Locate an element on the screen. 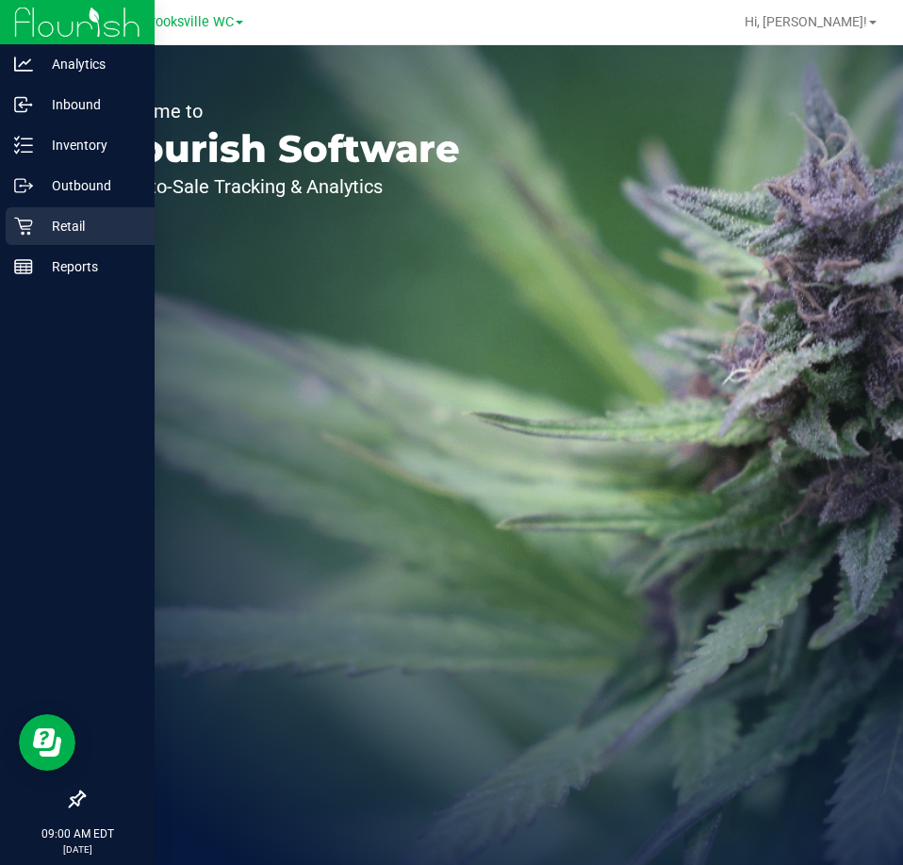 Image resolution: width=903 pixels, height=865 pixels. p: Analytics is located at coordinates (90, 64).